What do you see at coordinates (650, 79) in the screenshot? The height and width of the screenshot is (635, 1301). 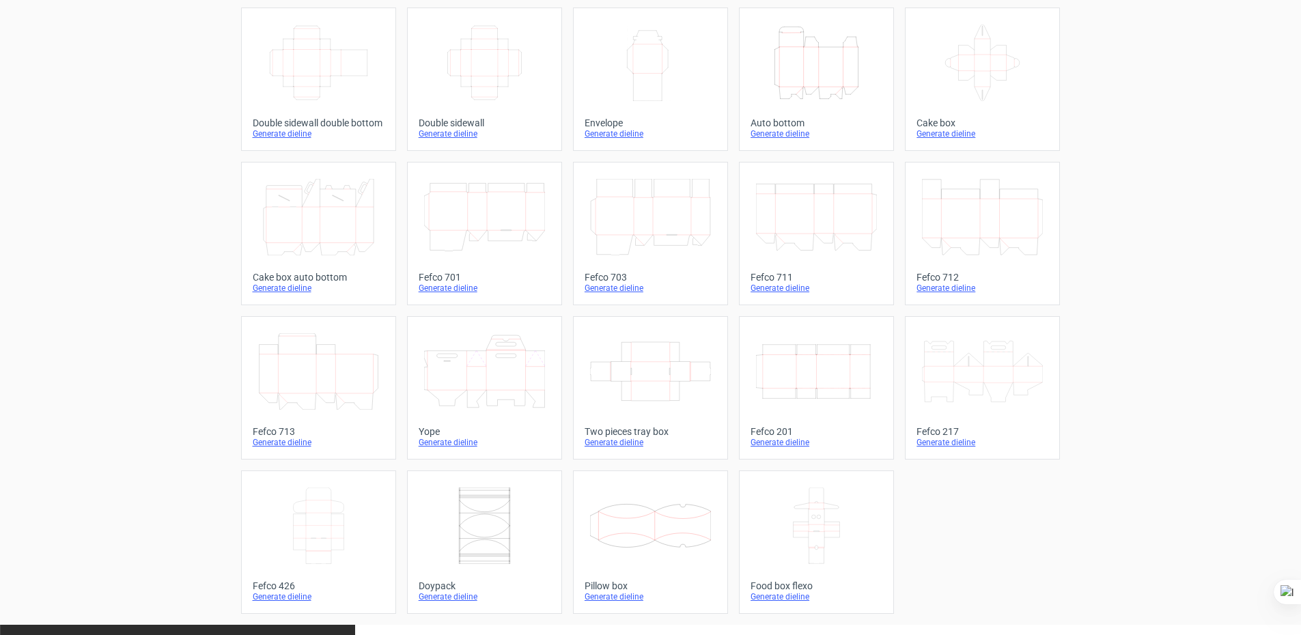 I see `a: EnvelopeGenerate dieline` at bounding box center [650, 79].